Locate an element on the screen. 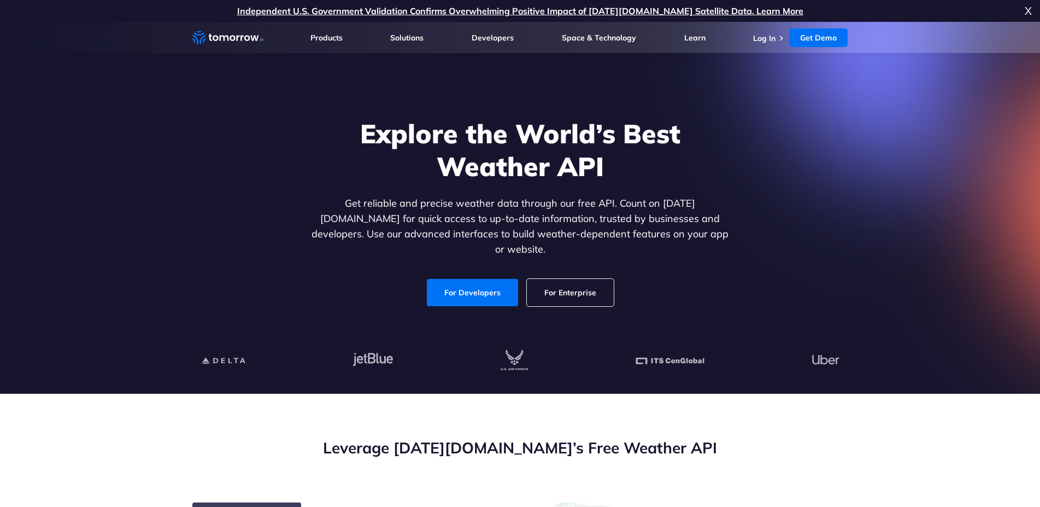  a: Products is located at coordinates (326, 38).